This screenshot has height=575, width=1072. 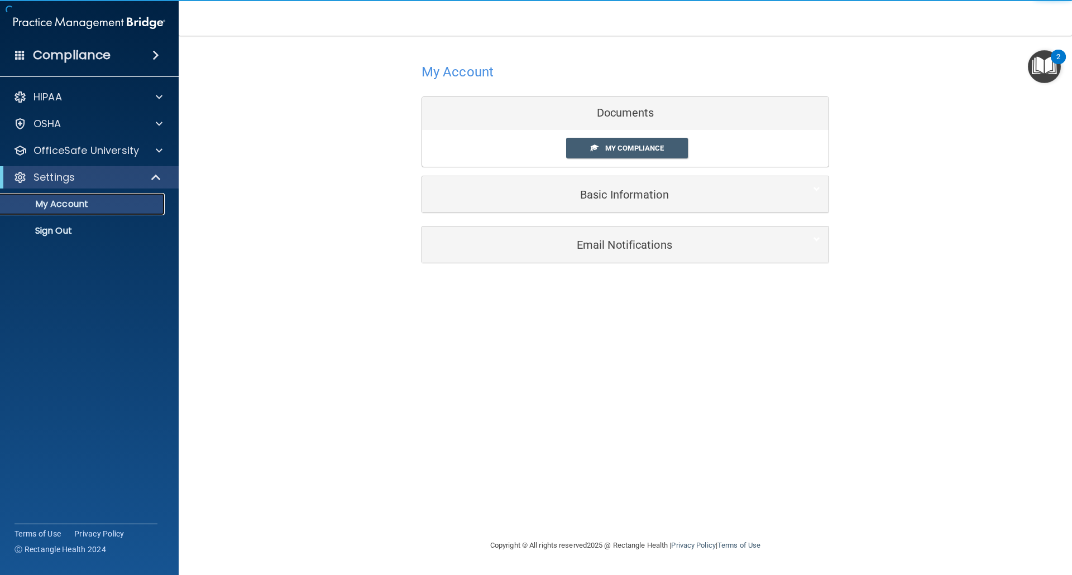 I want to click on p: OSHA, so click(x=47, y=124).